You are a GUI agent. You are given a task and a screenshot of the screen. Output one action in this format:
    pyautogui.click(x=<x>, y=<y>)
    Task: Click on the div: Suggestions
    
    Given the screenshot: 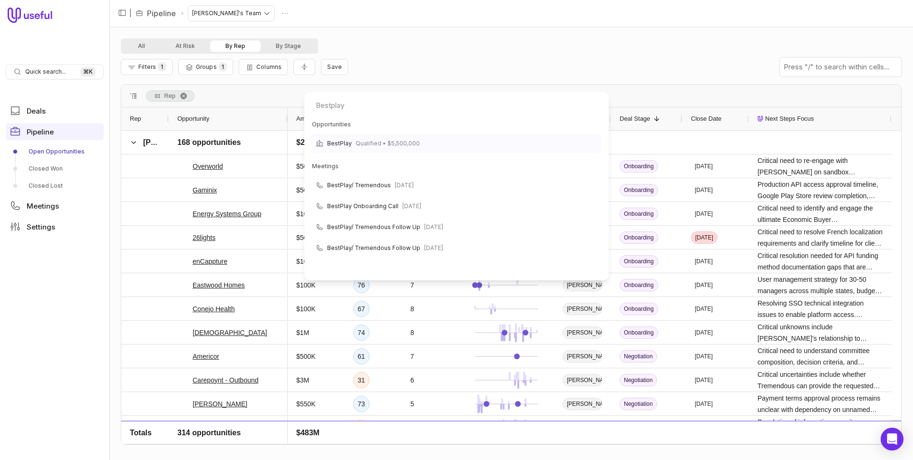 What is the action you would take?
    pyautogui.click(x=456, y=198)
    